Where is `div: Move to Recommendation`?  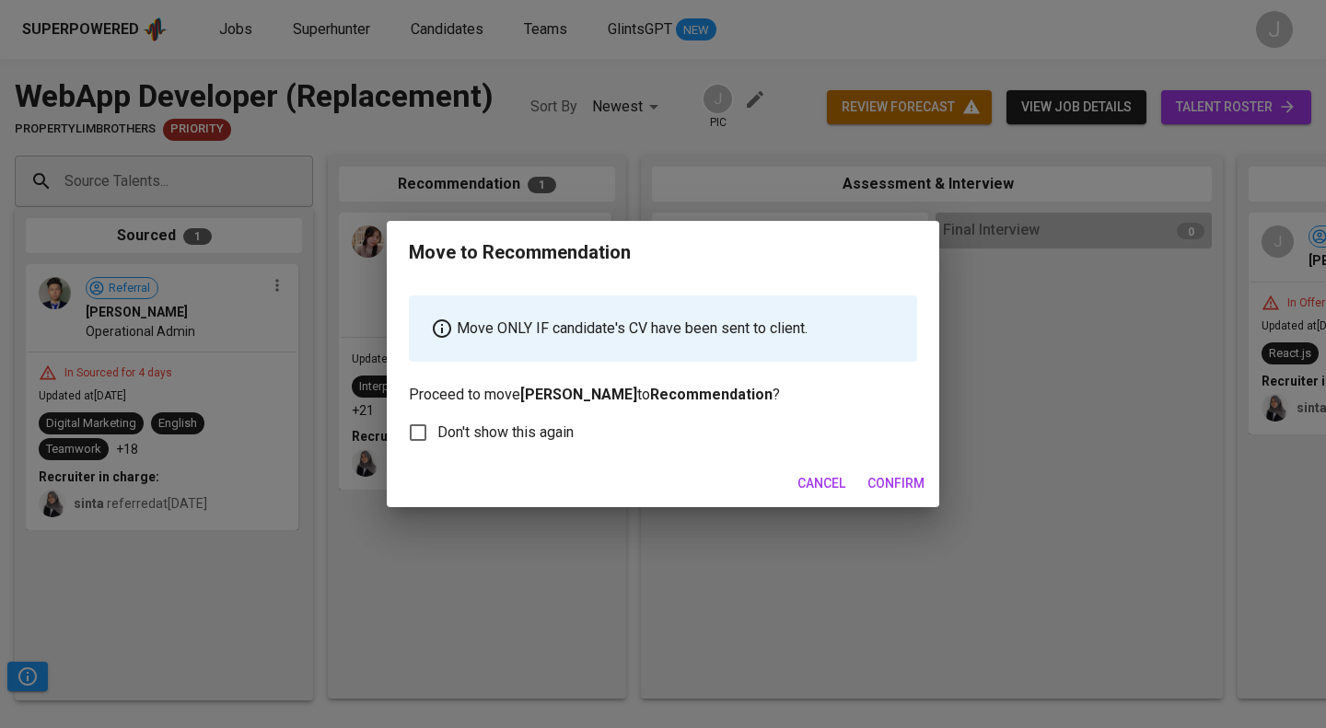 div: Move to Recommendation is located at coordinates (519, 252).